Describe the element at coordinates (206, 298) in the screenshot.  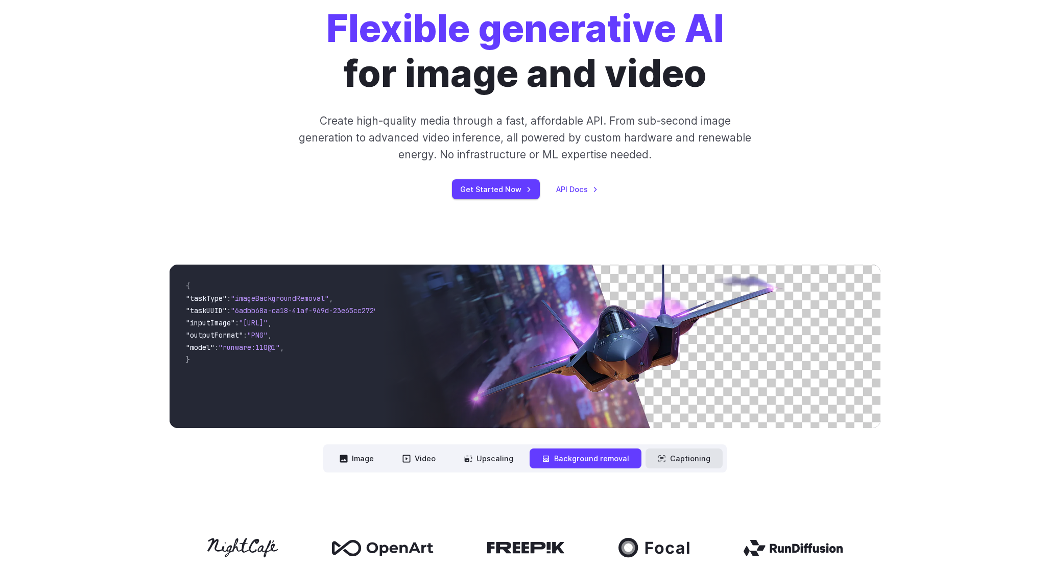
I see `span: "taskType"` at that location.